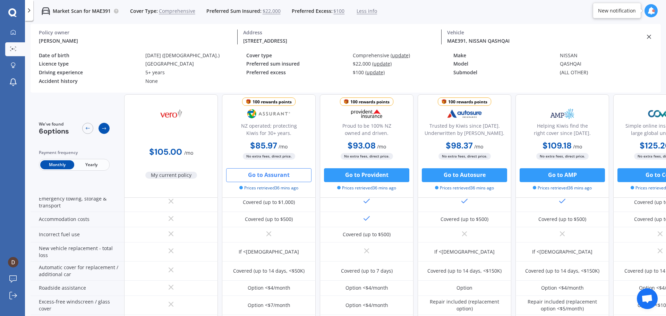  What do you see at coordinates (339, 11) in the screenshot?
I see `span: $100` at bounding box center [339, 11].